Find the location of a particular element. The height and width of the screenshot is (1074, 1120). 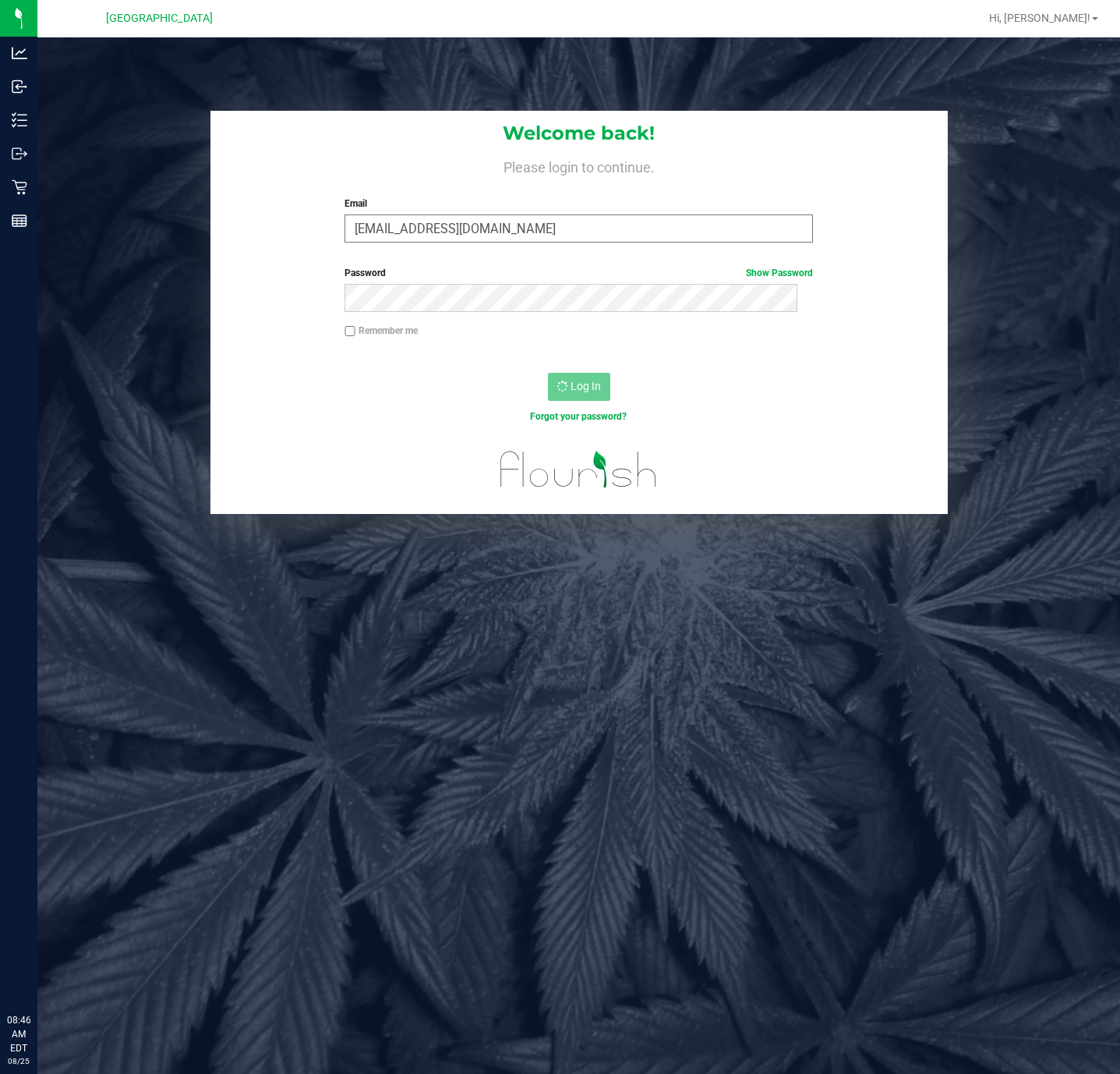

button: Log In is located at coordinates (579, 387).